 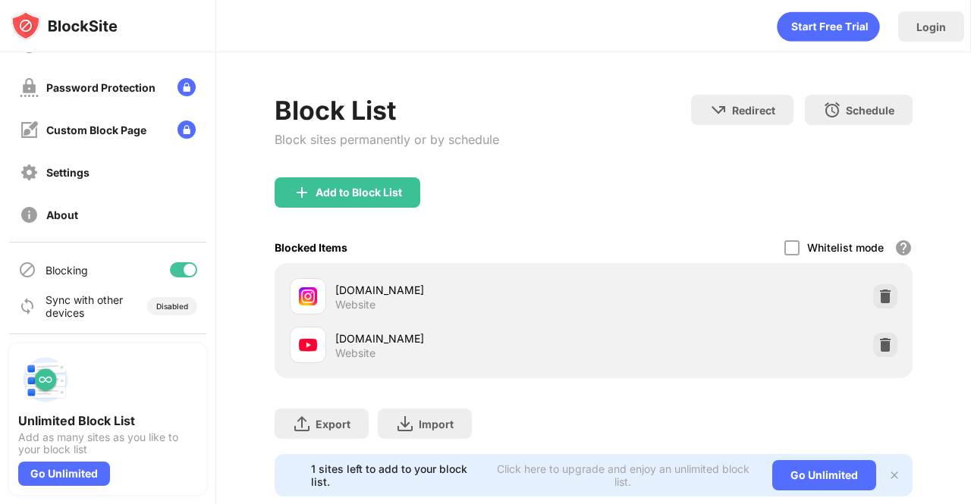 What do you see at coordinates (931, 27) in the screenshot?
I see `div: Login` at bounding box center [931, 27].